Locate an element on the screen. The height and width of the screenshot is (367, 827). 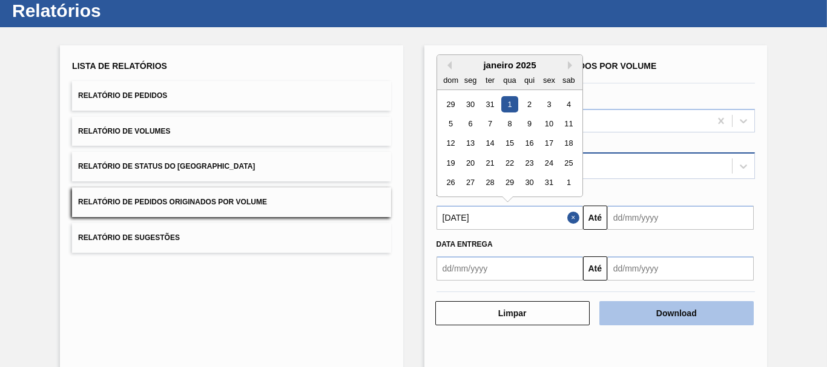
span: Relatório de Pedidos Originados por Volume is located at coordinates (173, 202).